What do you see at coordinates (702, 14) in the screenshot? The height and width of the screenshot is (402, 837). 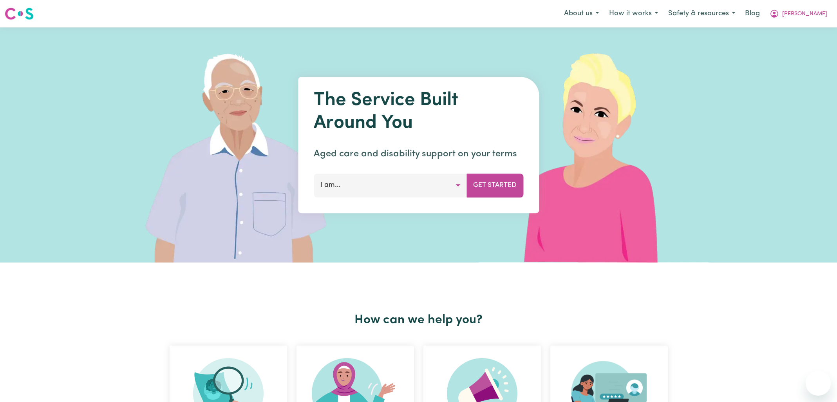 I see `button: Safety & resources` at bounding box center [702, 14].